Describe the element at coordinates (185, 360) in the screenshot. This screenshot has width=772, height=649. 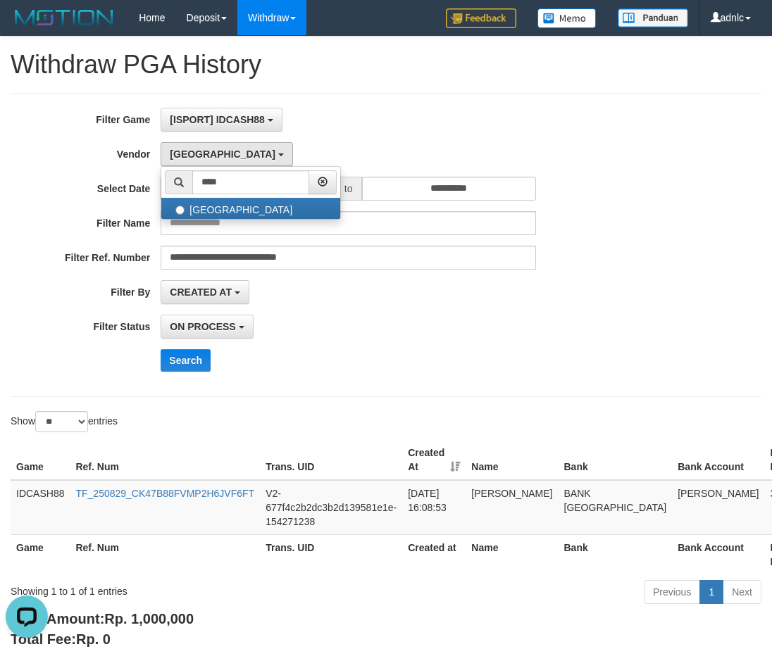
I see `button: Search` at that location.